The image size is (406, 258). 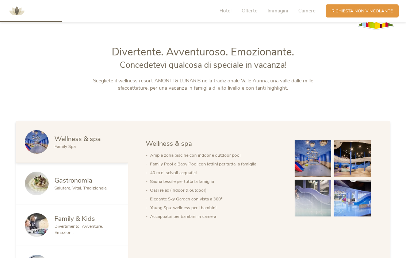 What do you see at coordinates (78, 230) in the screenshot?
I see `span: Divertimento. Avventure. Emozioni.` at bounding box center [78, 230].